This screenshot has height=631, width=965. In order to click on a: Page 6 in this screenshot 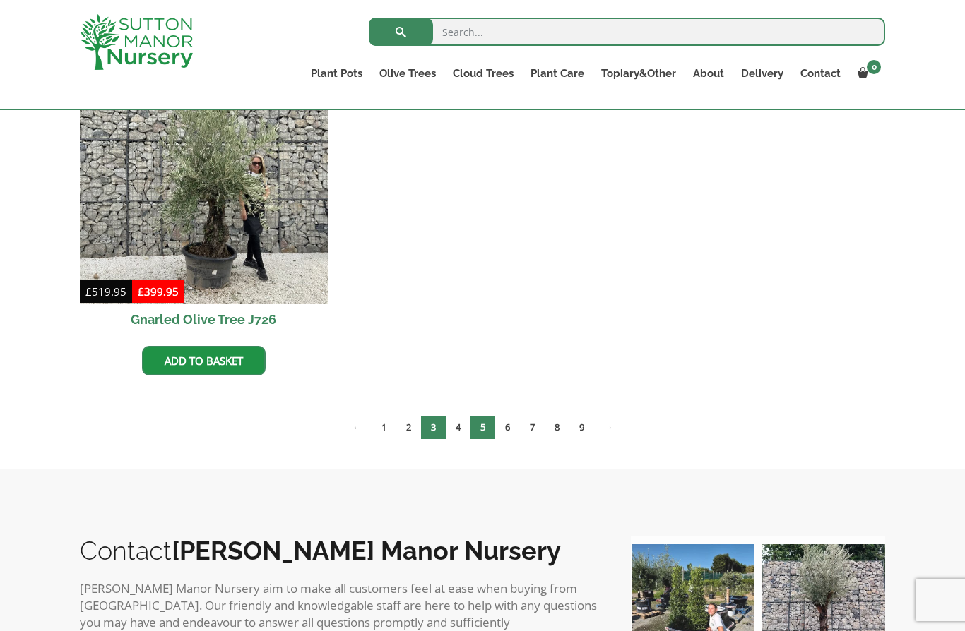, I will do `click(507, 427)`.